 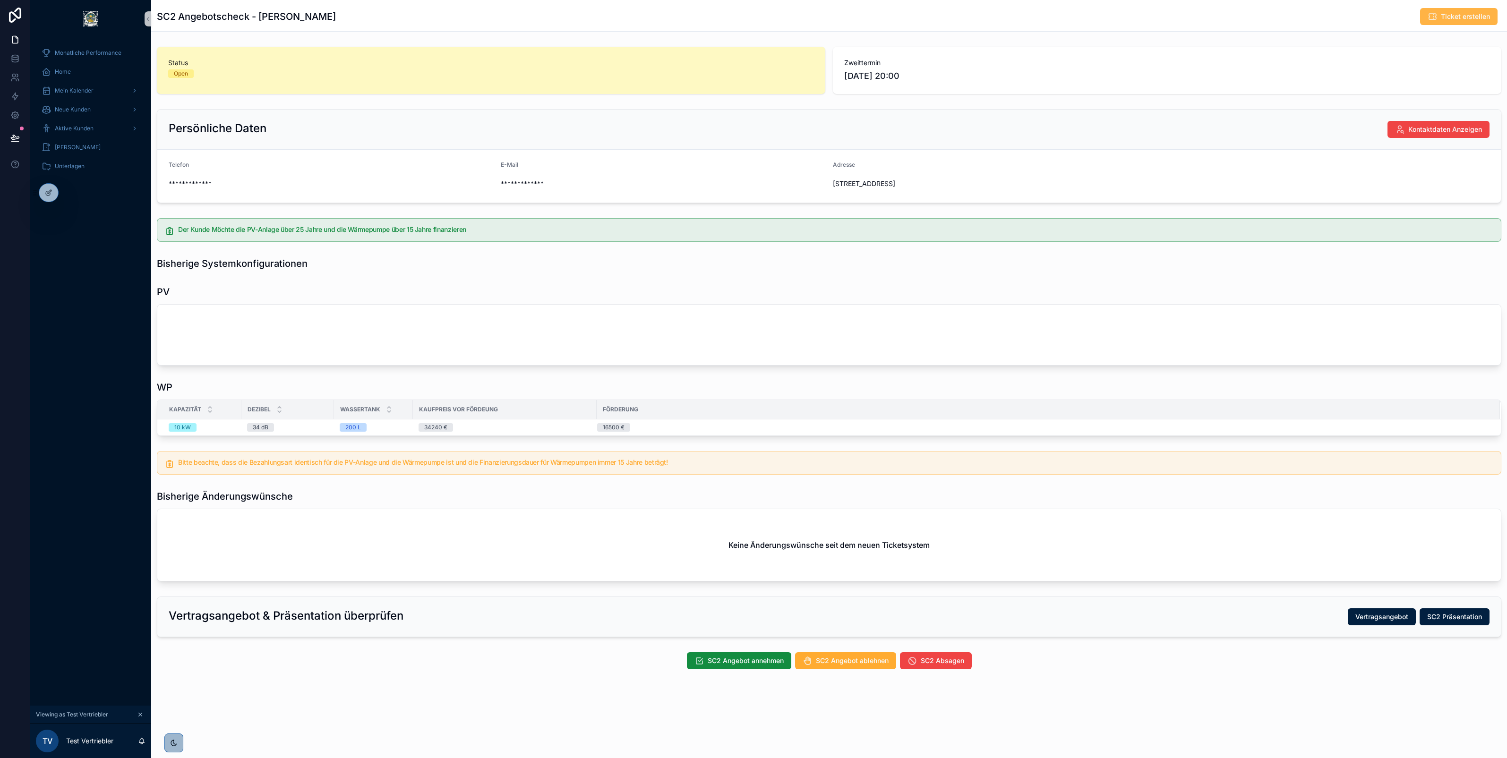 I want to click on a: Mein Kalender, so click(x=91, y=91).